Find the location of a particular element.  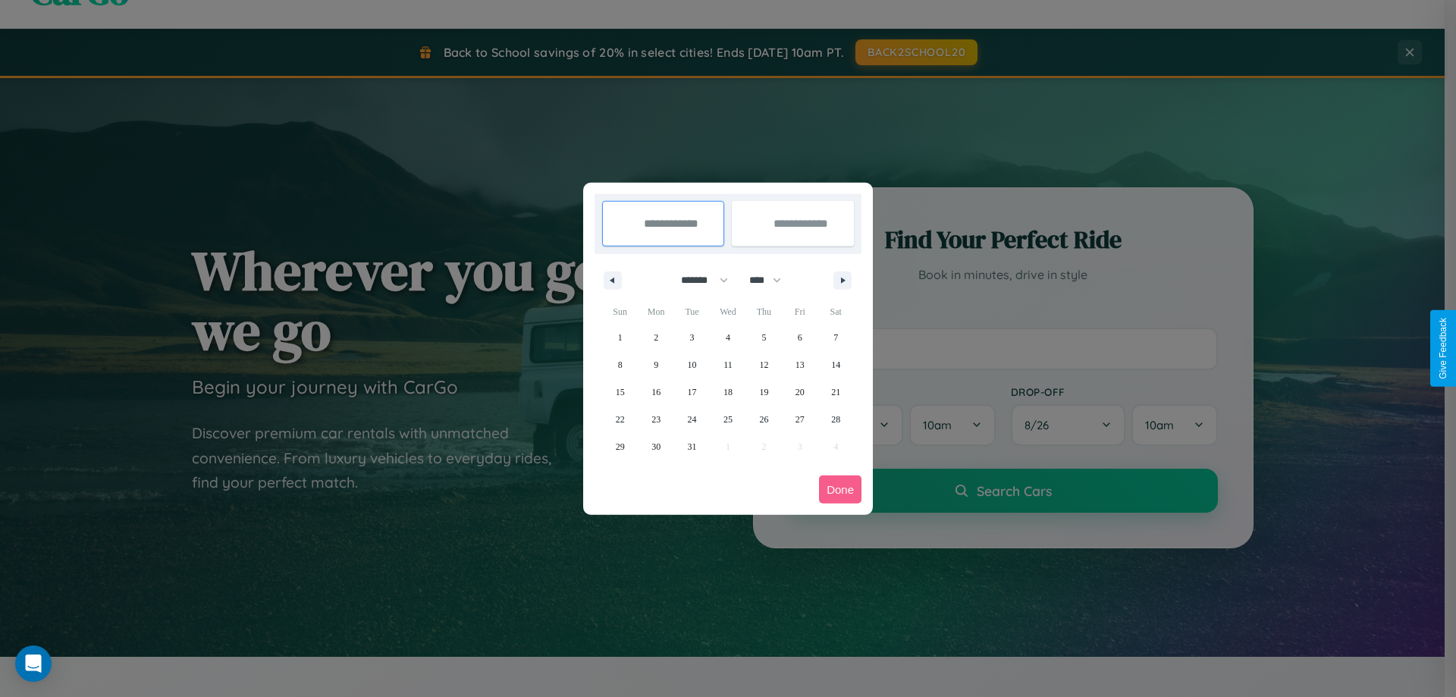

span: 21 is located at coordinates (836, 392).